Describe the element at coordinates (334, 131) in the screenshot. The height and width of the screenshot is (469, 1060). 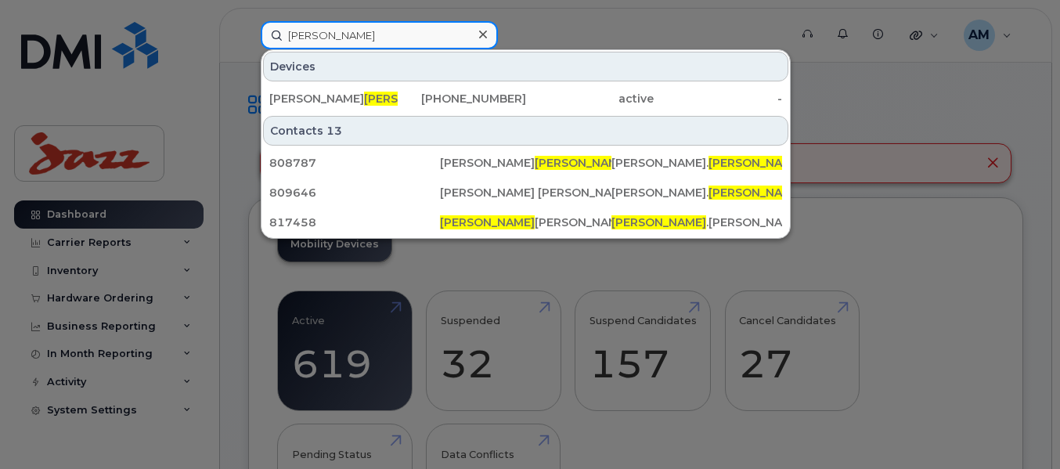
I see `span: 13` at that location.